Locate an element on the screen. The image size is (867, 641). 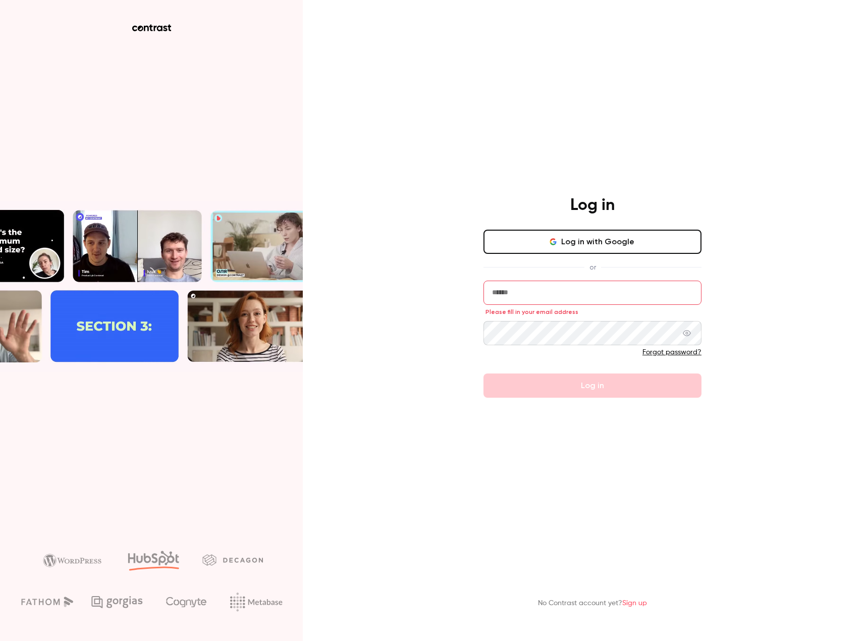
h4: Log in is located at coordinates (593, 205).